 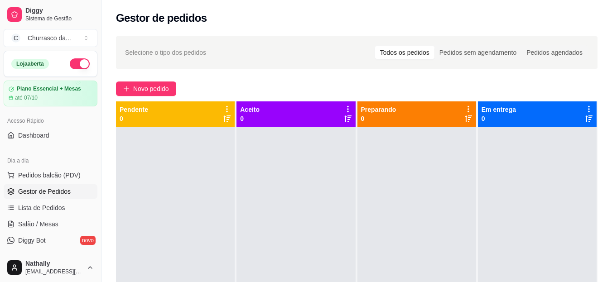 What do you see at coordinates (50, 257) in the screenshot?
I see `a: KDS` at bounding box center [50, 257].